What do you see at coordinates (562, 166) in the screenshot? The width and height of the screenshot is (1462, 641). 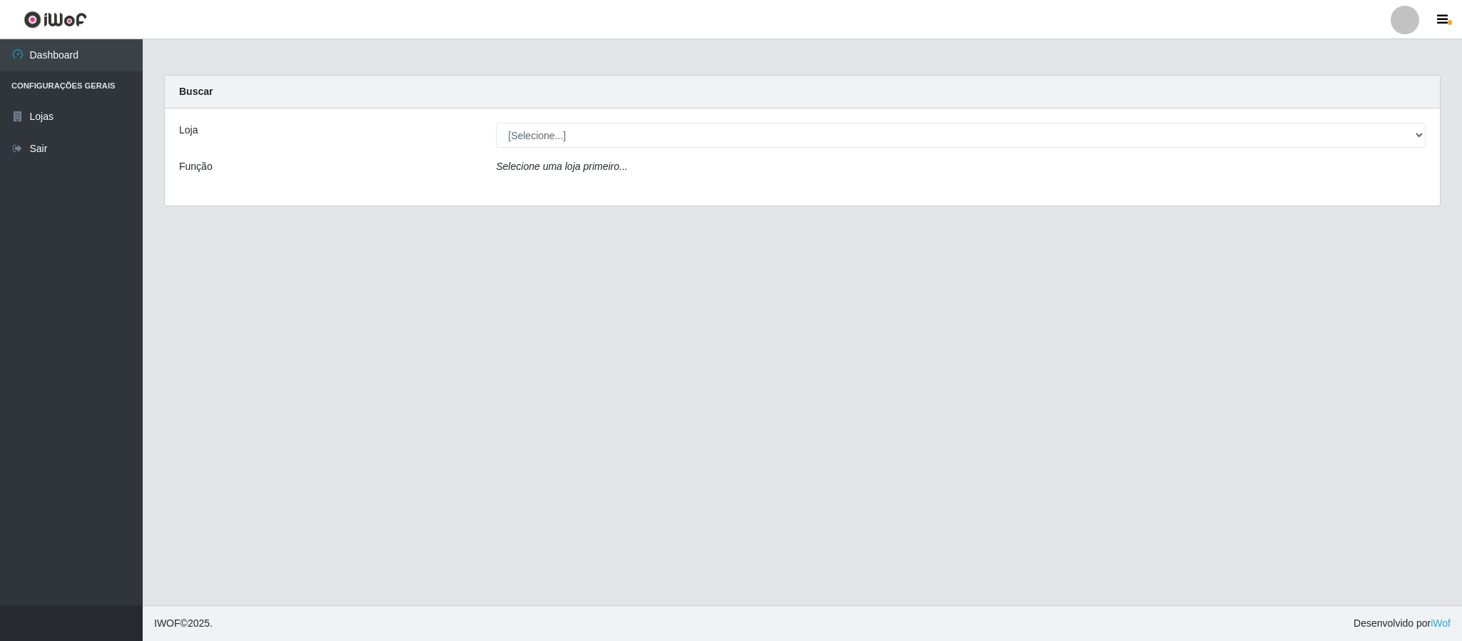 I see `i: Selecione uma loja primeiro...` at bounding box center [562, 166].